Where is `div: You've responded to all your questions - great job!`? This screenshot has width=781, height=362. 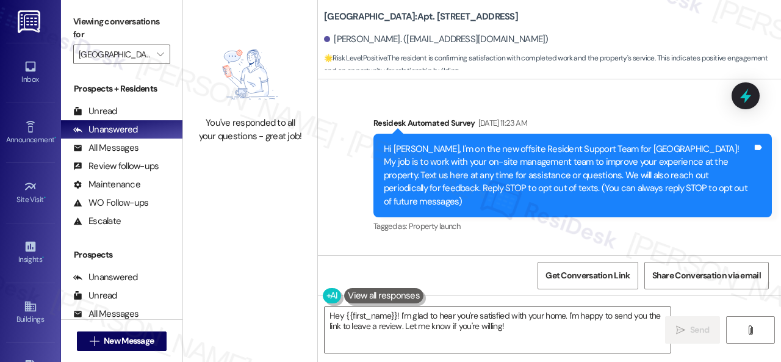
div: You've responded to all your questions - great job! is located at coordinates (250, 129).